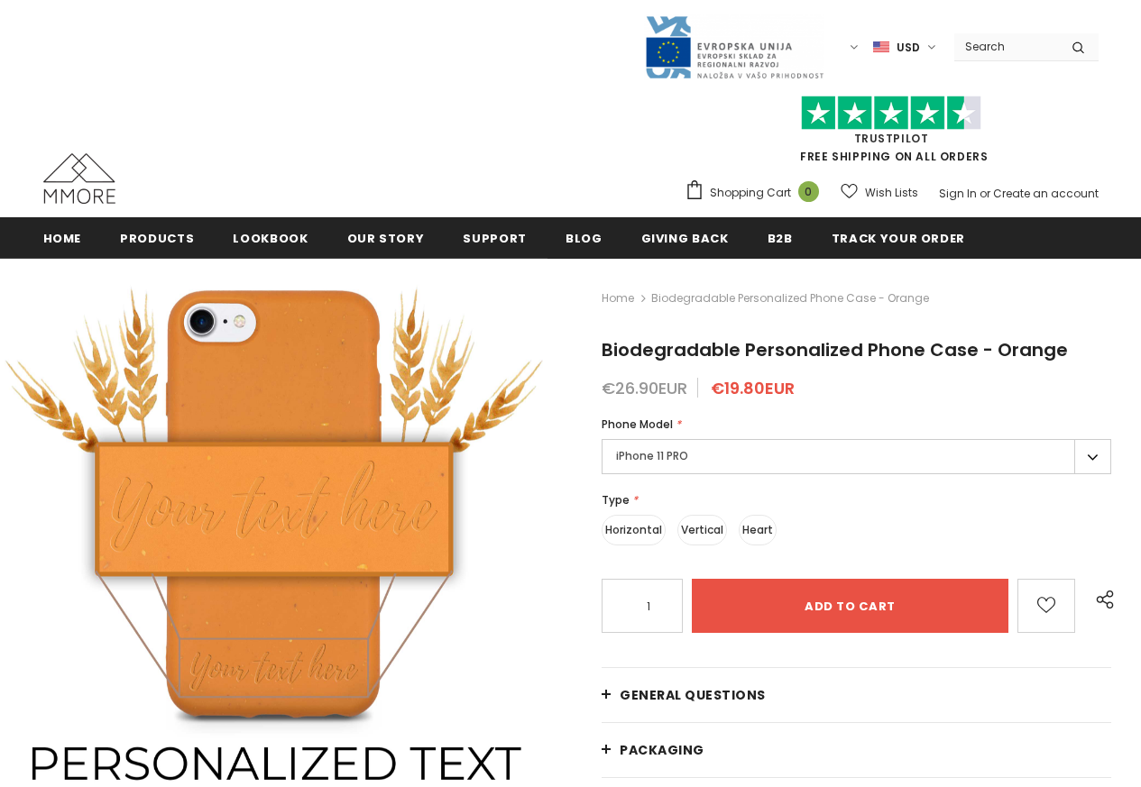  Describe the element at coordinates (1045, 193) in the screenshot. I see `a: Create an account` at that location.